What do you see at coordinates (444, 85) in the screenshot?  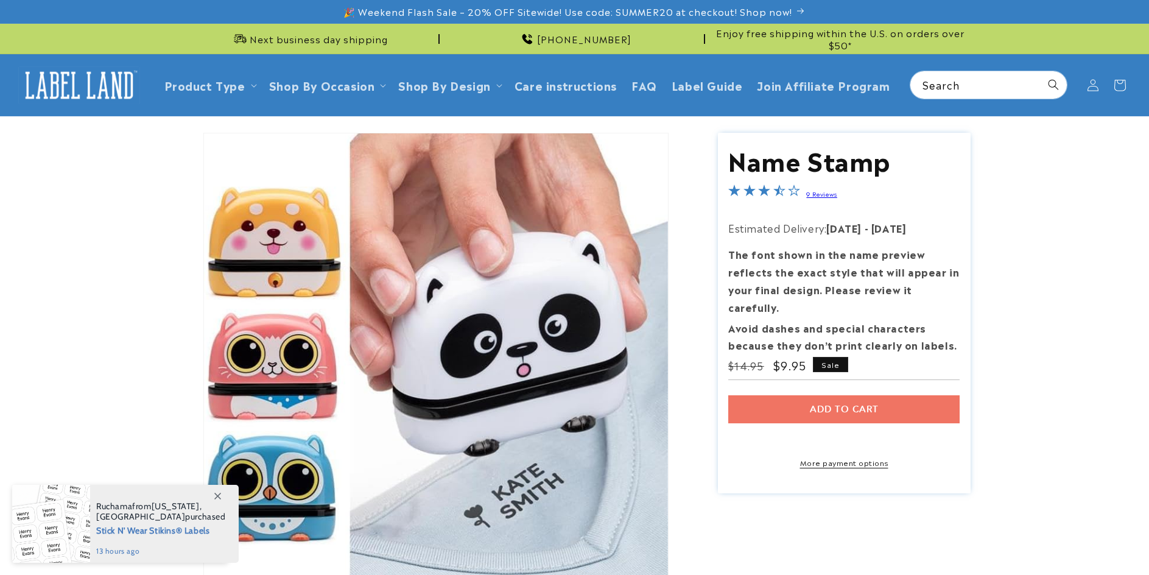 I see `a: Shop By Design` at bounding box center [444, 85].